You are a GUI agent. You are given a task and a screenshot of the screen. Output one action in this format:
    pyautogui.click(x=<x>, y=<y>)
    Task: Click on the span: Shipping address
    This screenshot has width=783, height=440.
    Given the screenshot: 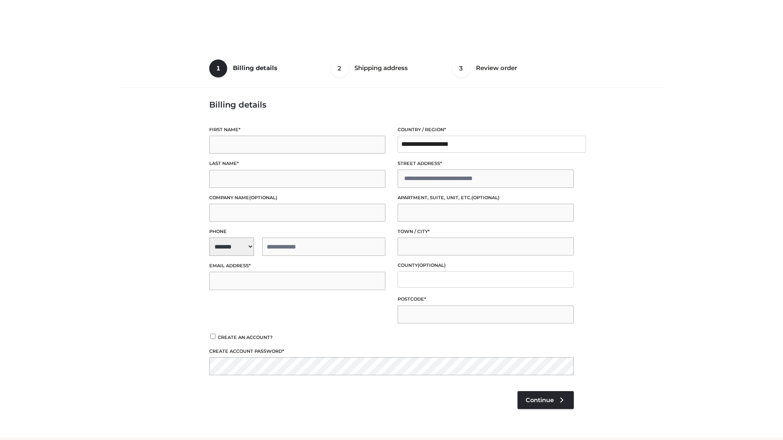 What is the action you would take?
    pyautogui.click(x=381, y=68)
    